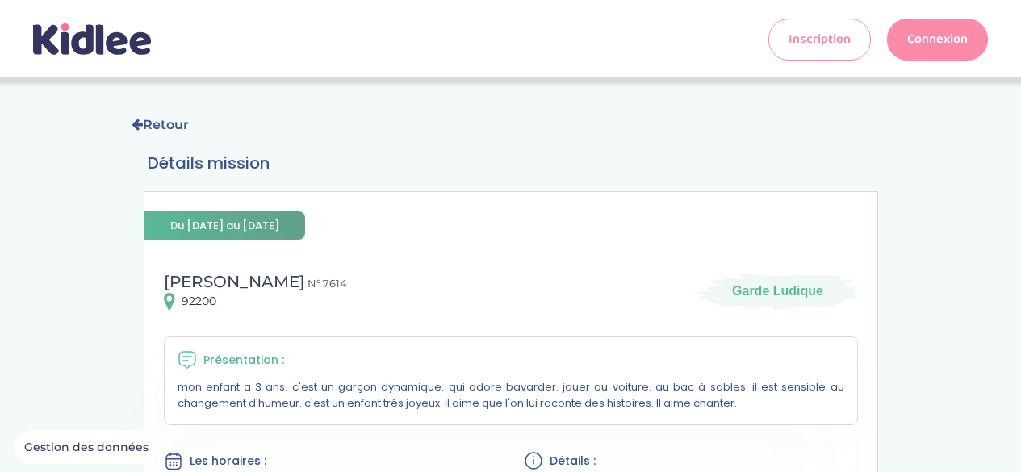 The width and height of the screenshot is (1021, 472). Describe the element at coordinates (244, 360) in the screenshot. I see `span: Présentation :` at that location.